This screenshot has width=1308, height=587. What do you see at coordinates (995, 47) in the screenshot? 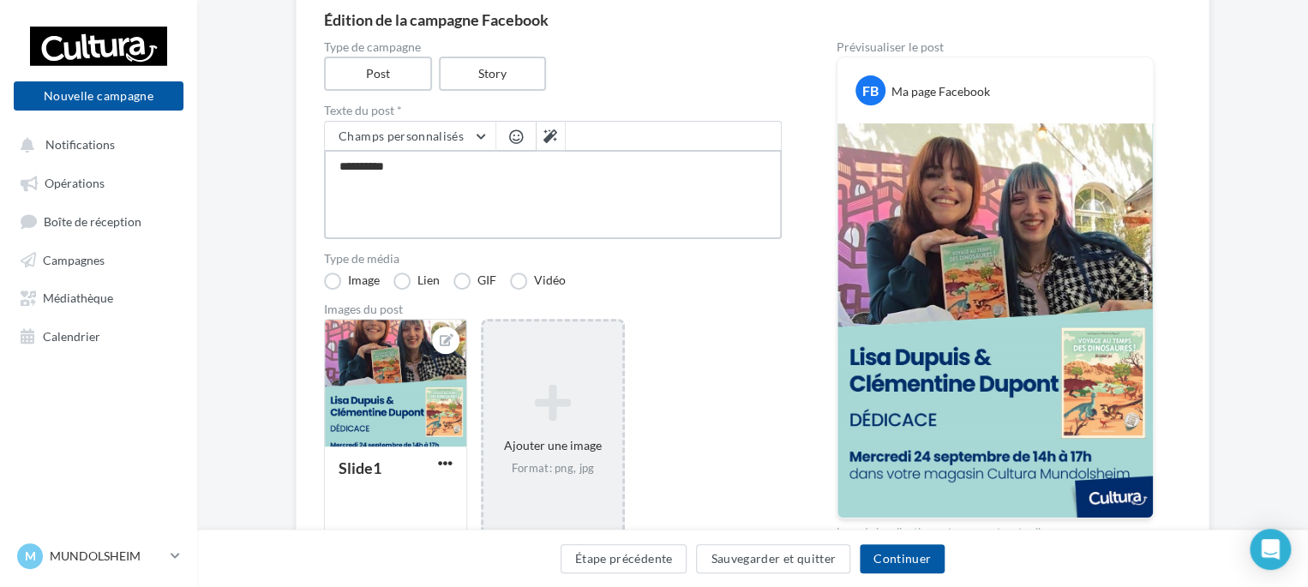
I see `div: Prévisualiser le post` at bounding box center [995, 47].